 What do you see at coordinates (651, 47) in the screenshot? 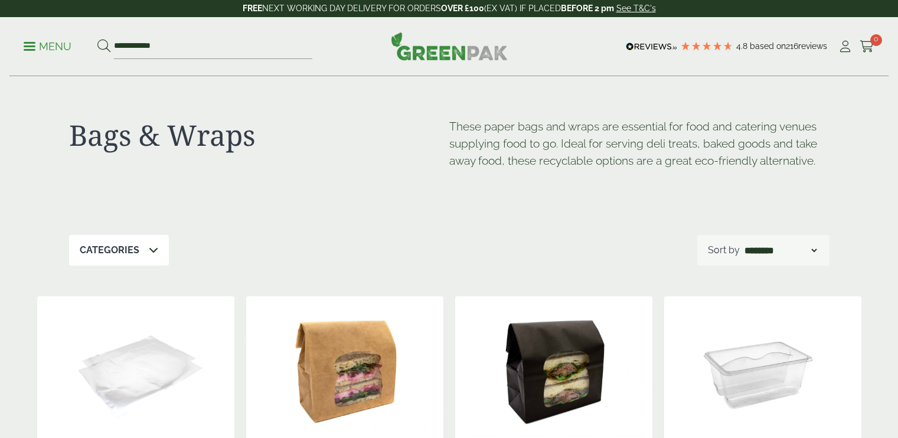
I see `img: REVIEWS.io` at bounding box center [651, 47].